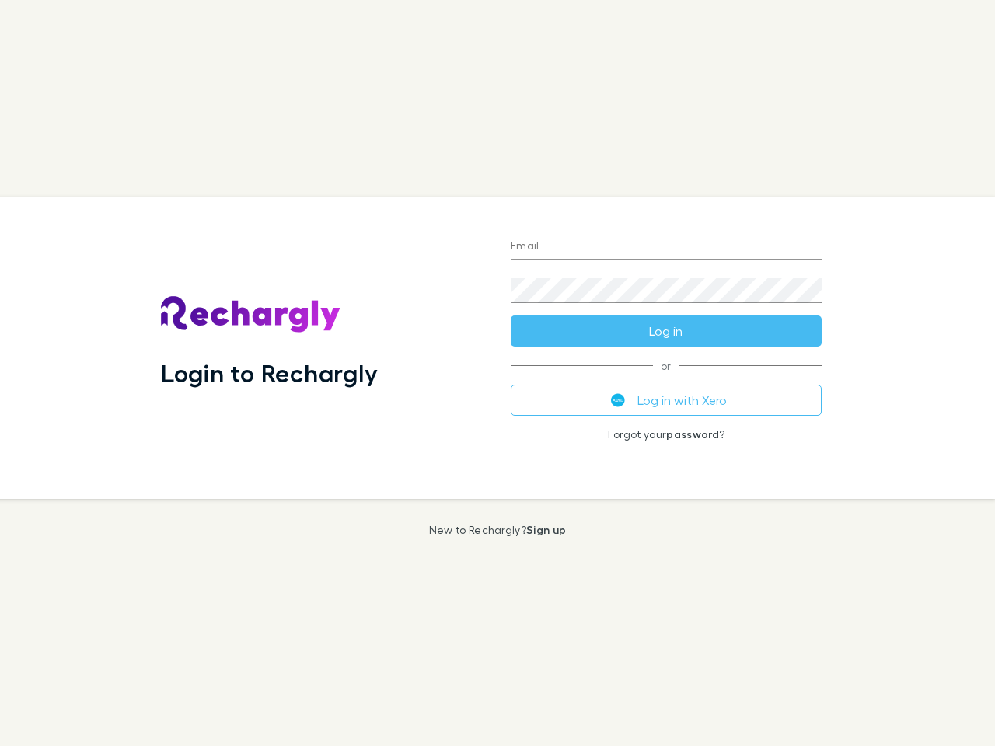  Describe the element at coordinates (666, 331) in the screenshot. I see `button: Log in` at that location.